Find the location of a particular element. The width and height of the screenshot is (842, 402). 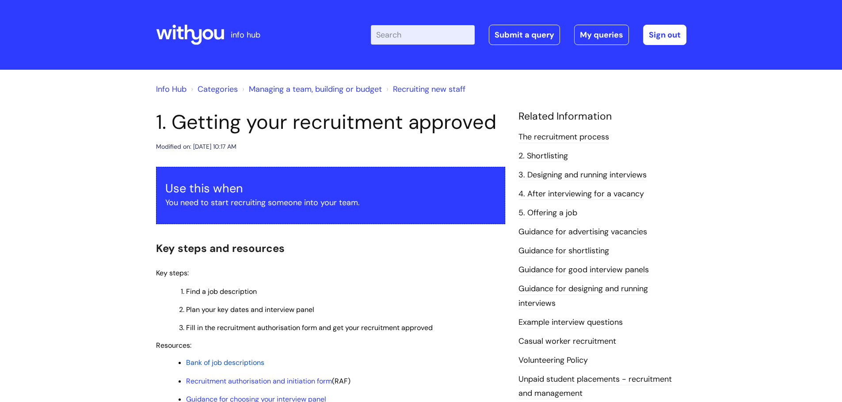

a: Unpaid student placements - recruitment and management is located at coordinates (595, 387).